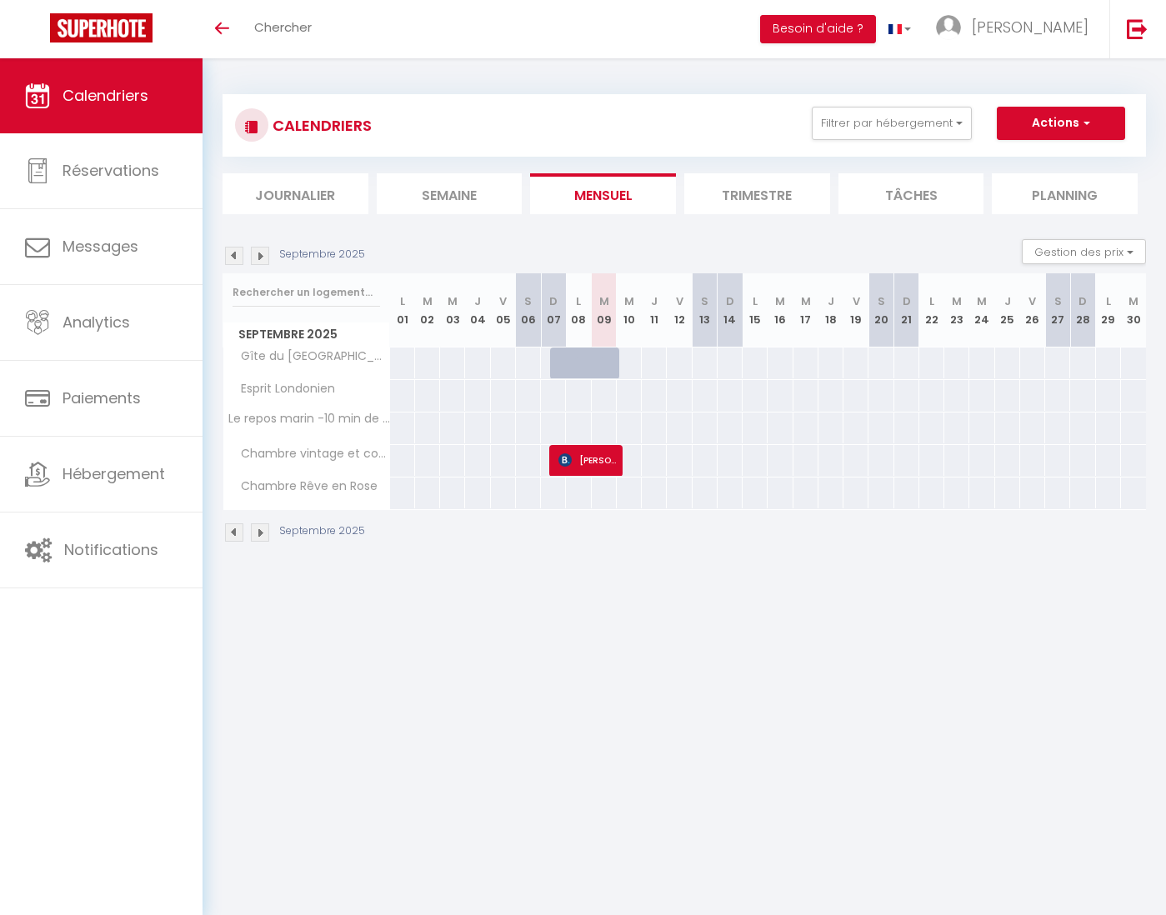  Describe the element at coordinates (1064, 193) in the screenshot. I see `li: Planning` at that location.